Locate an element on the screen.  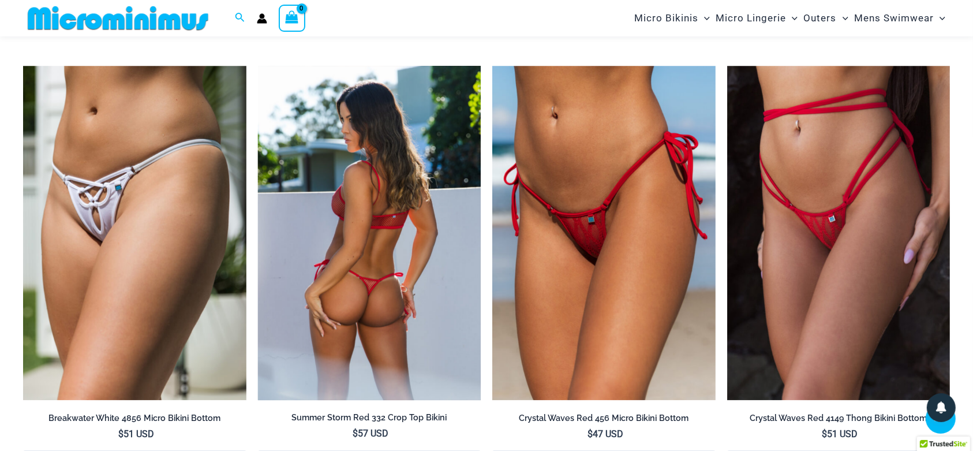
h2: Crystal Waves Red 4149 Thong Bikini Bottom is located at coordinates (839, 418).